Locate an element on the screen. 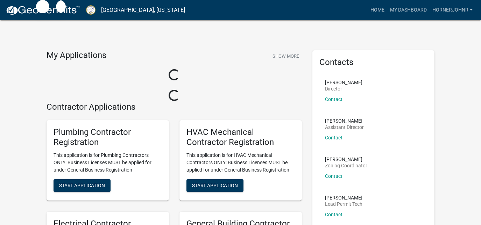  p: Director is located at coordinates (344, 89).